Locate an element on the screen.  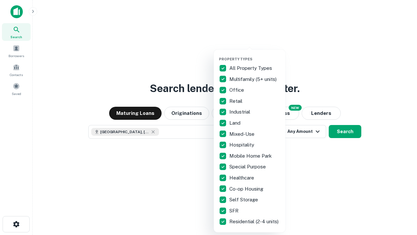
p: Industrial is located at coordinates (240, 112).